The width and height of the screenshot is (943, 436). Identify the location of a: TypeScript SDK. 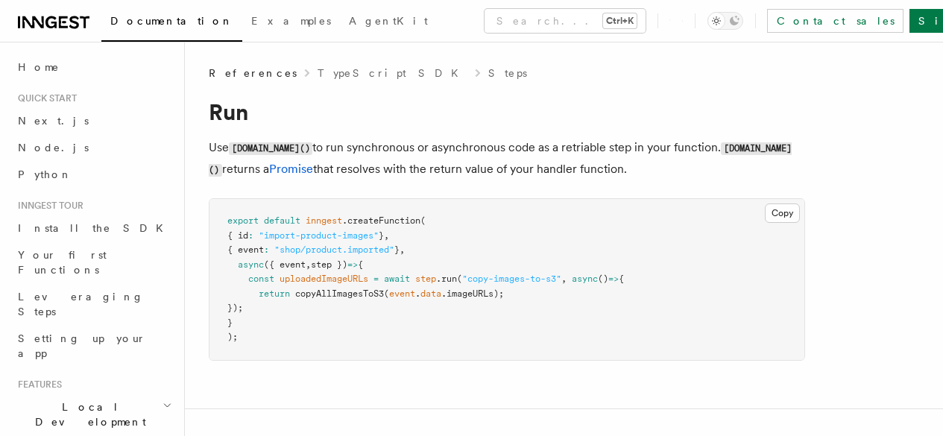
(392, 73).